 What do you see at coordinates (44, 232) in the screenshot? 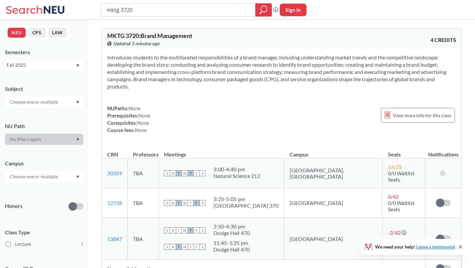
I see `span: Class Type` at bounding box center [44, 232].